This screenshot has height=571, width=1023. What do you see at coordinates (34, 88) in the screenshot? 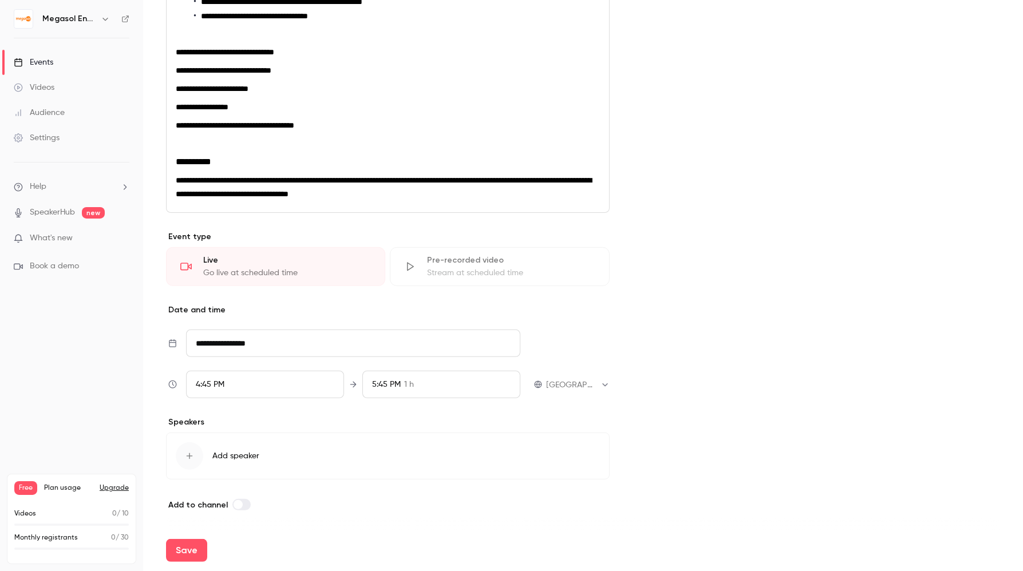
I see `div: Videos` at bounding box center [34, 88].